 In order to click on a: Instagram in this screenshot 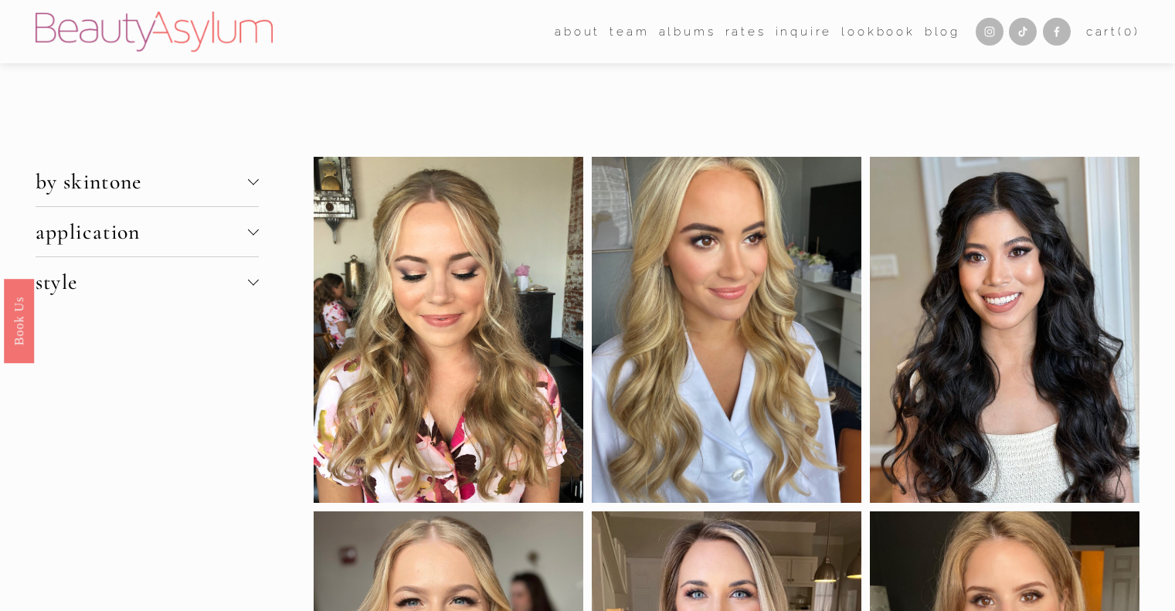, I will do `click(990, 32)`.